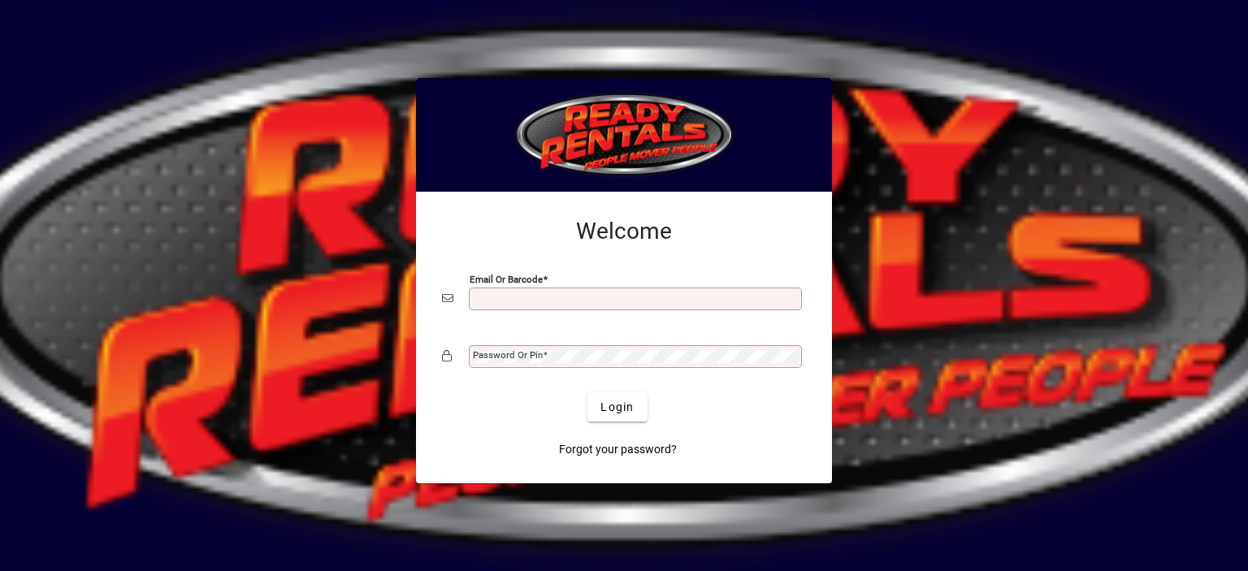 The height and width of the screenshot is (571, 1248). Describe the element at coordinates (617, 407) in the screenshot. I see `button: Login` at that location.